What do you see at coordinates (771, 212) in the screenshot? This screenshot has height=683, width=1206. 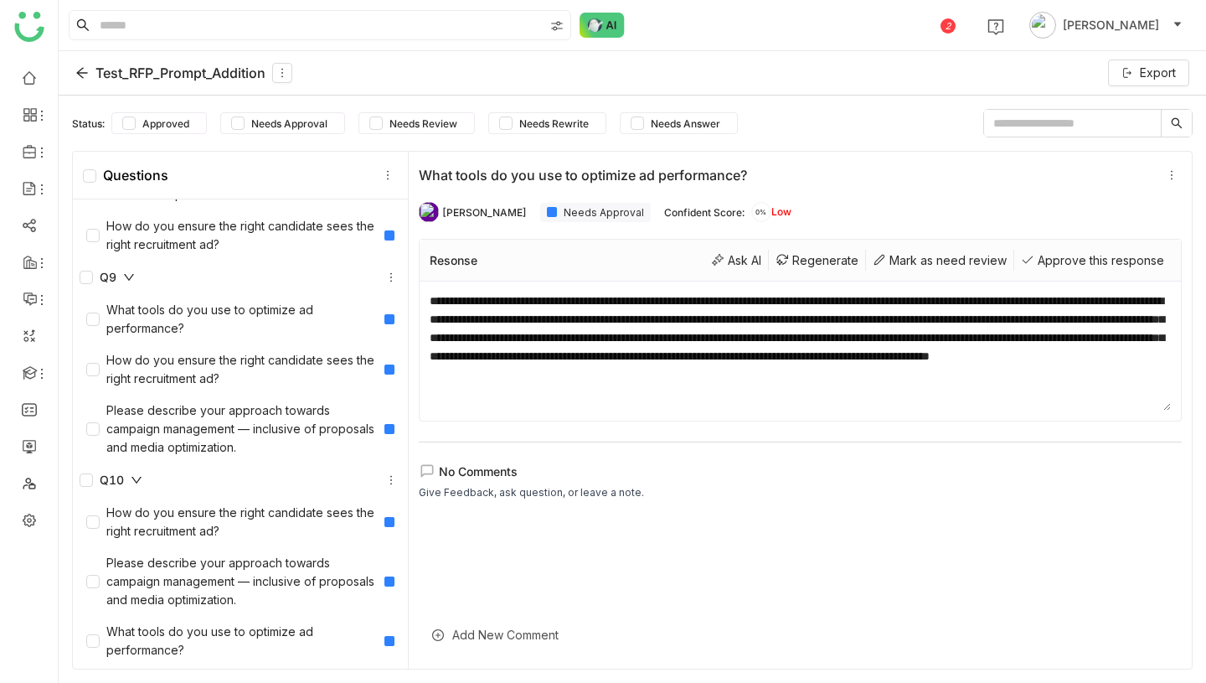 I see `div: Low` at bounding box center [771, 212].